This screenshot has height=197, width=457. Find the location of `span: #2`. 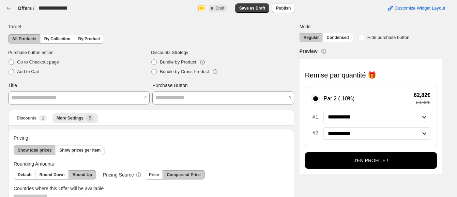

span: #2 is located at coordinates (315, 133).